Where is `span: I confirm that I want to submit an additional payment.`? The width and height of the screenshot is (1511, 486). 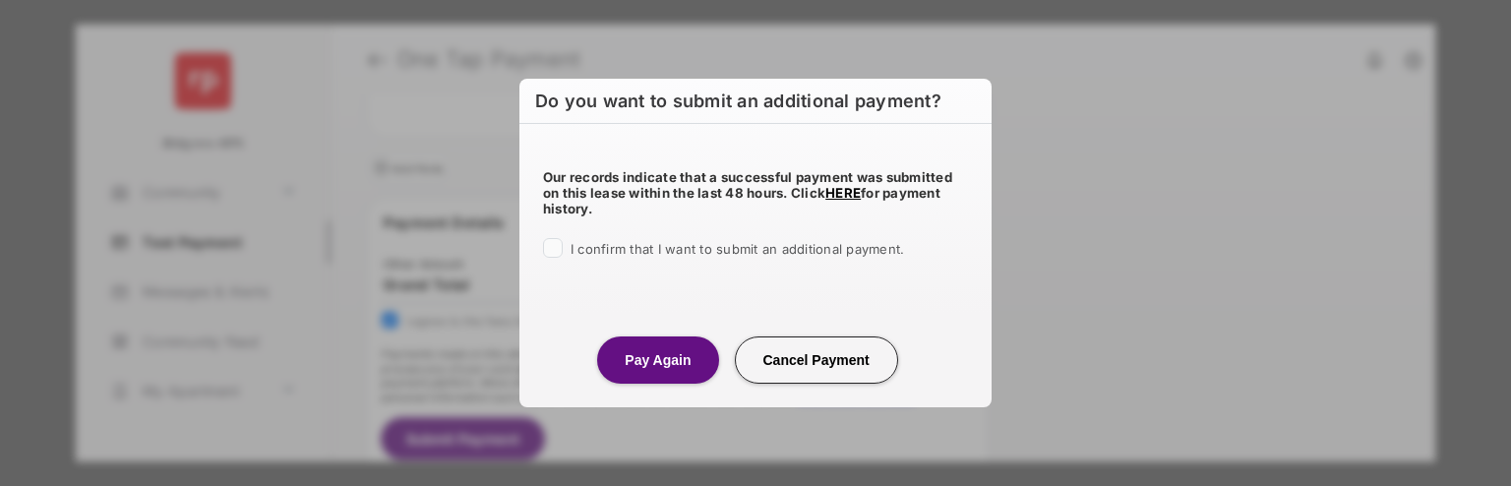 span: I confirm that I want to submit an additional payment. is located at coordinates (737, 249).